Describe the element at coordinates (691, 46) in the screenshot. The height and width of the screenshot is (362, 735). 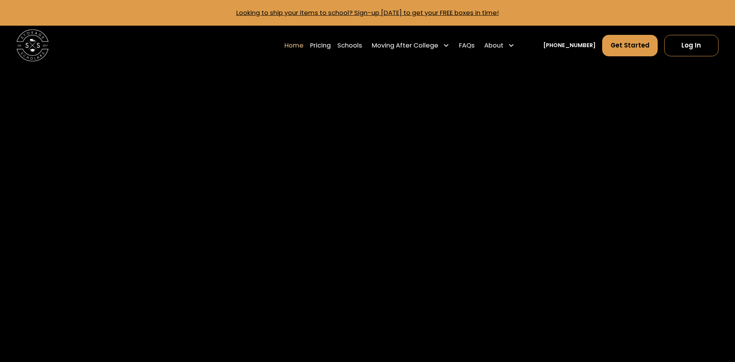
I see `a: Log In` at that location.